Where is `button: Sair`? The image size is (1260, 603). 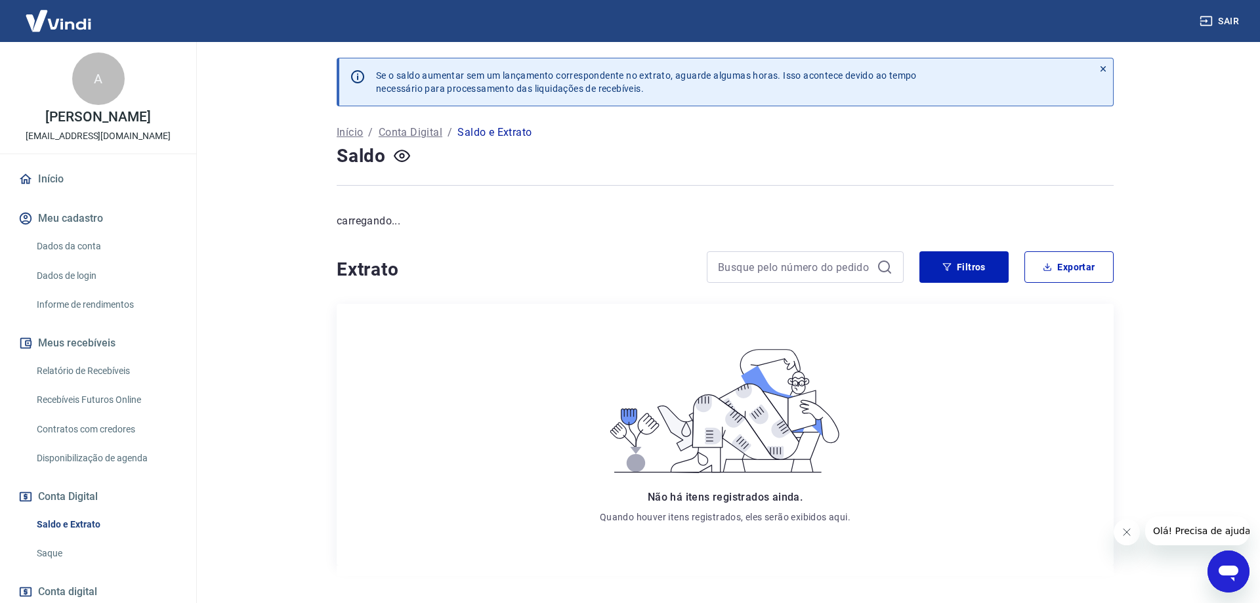
button: Sair is located at coordinates (1221, 21).